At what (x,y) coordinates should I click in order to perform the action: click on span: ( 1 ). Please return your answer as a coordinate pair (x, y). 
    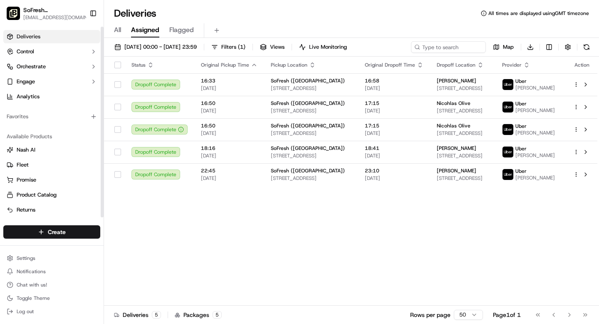
    Looking at the image, I should click on (242, 47).